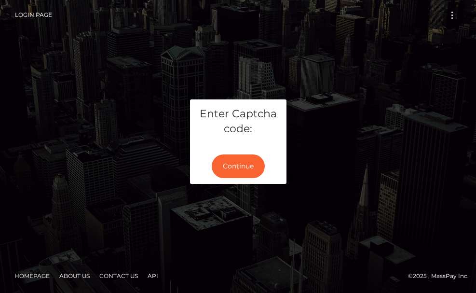 The image size is (476, 293). I want to click on a: About Us, so click(74, 275).